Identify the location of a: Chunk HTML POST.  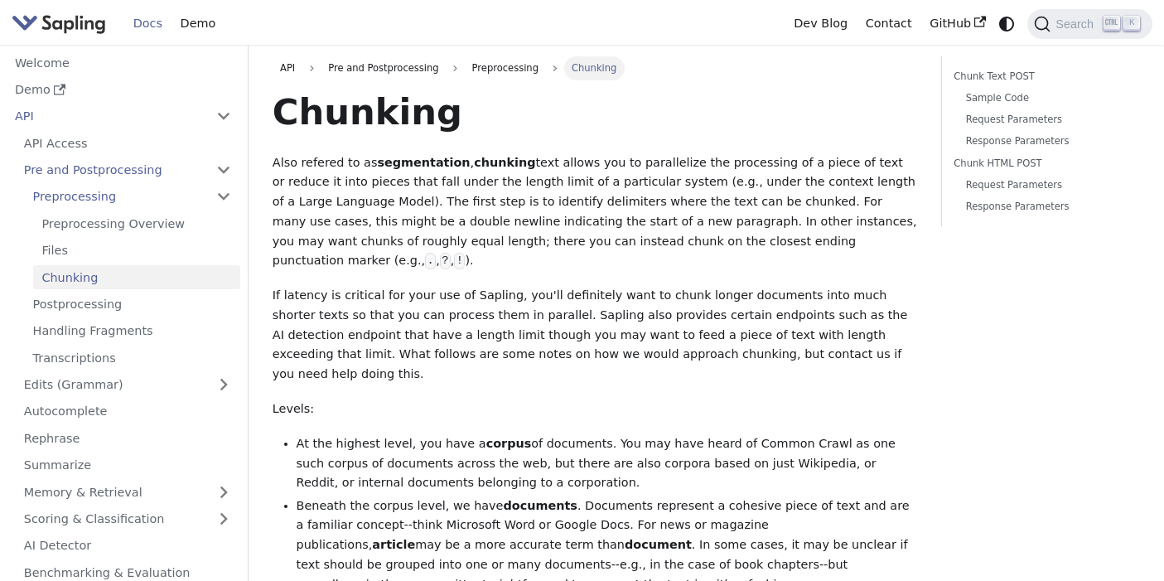
(1044, 163).